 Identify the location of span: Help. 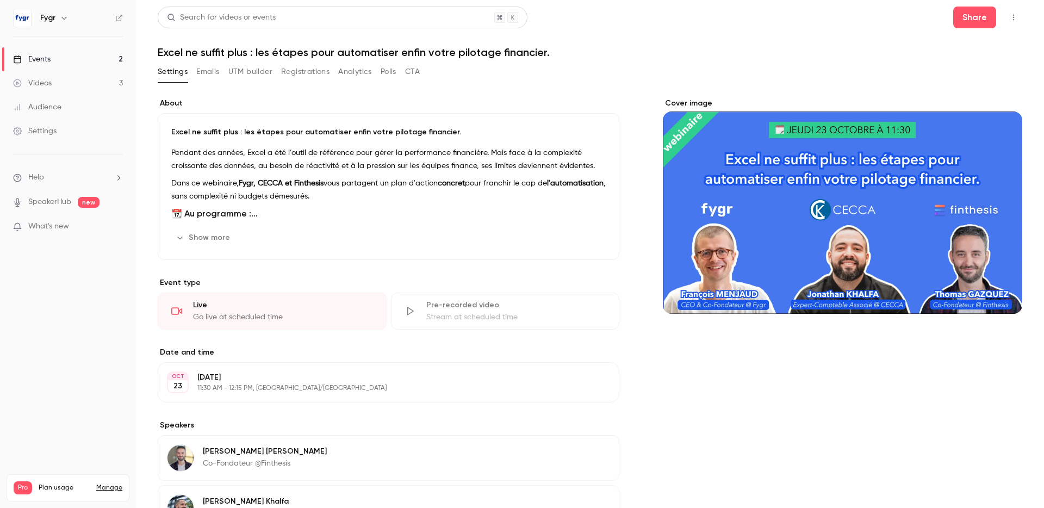
(36, 177).